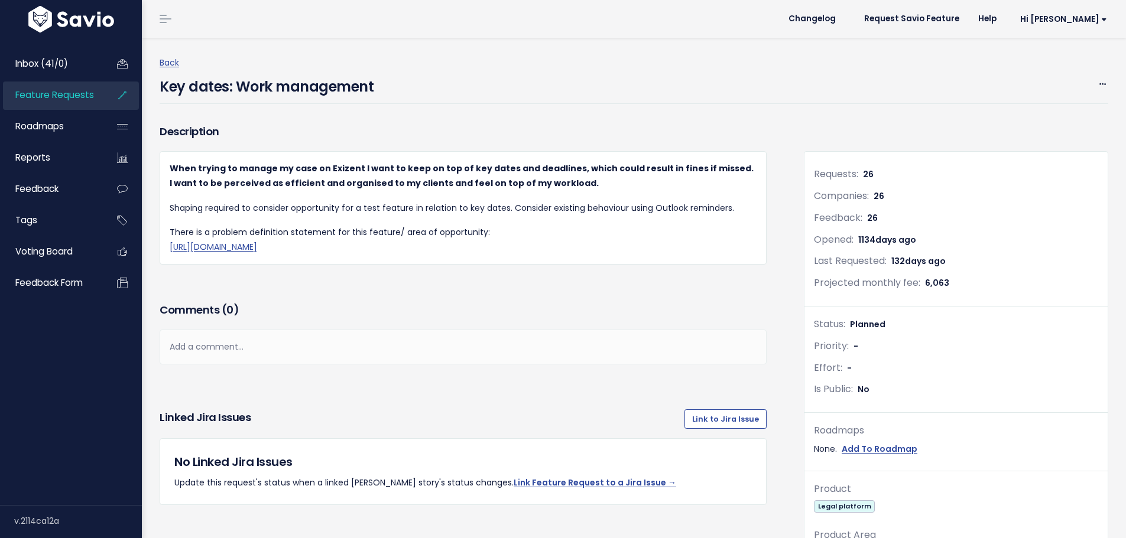 The image size is (1126, 538). I want to click on span: Legal platform, so click(844, 507).